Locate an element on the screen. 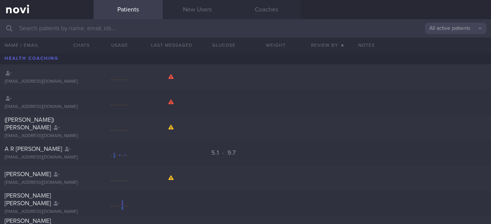 The height and width of the screenshot is (224, 491). button: Chats is located at coordinates (78, 45).